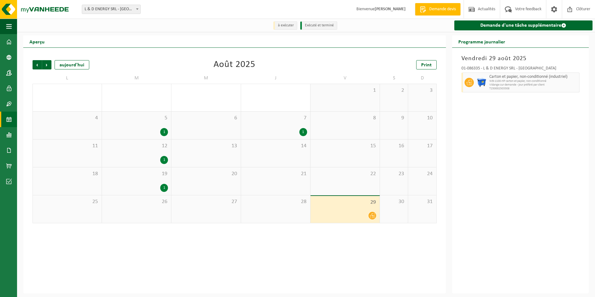 The height and width of the screenshot is (297, 595). What do you see at coordinates (47, 65) in the screenshot?
I see `span: Suivant` at bounding box center [47, 65].